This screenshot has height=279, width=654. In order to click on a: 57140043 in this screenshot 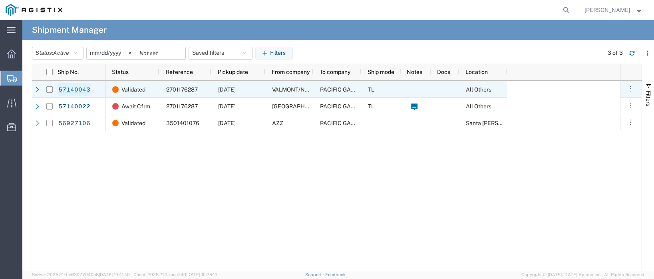, I will do `click(74, 89)`.